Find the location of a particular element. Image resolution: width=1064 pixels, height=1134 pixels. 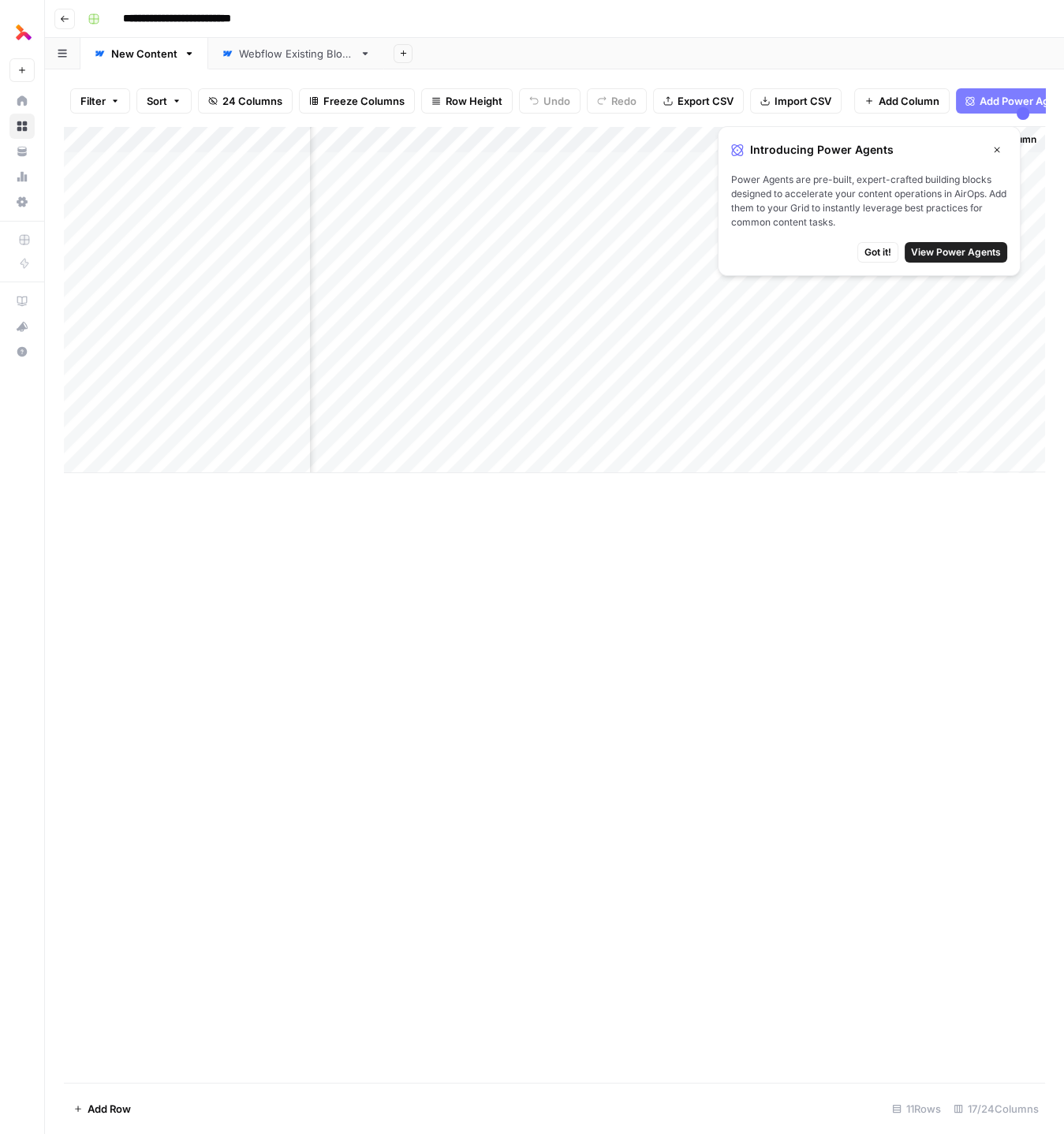

span: Add Column is located at coordinates (908, 101).